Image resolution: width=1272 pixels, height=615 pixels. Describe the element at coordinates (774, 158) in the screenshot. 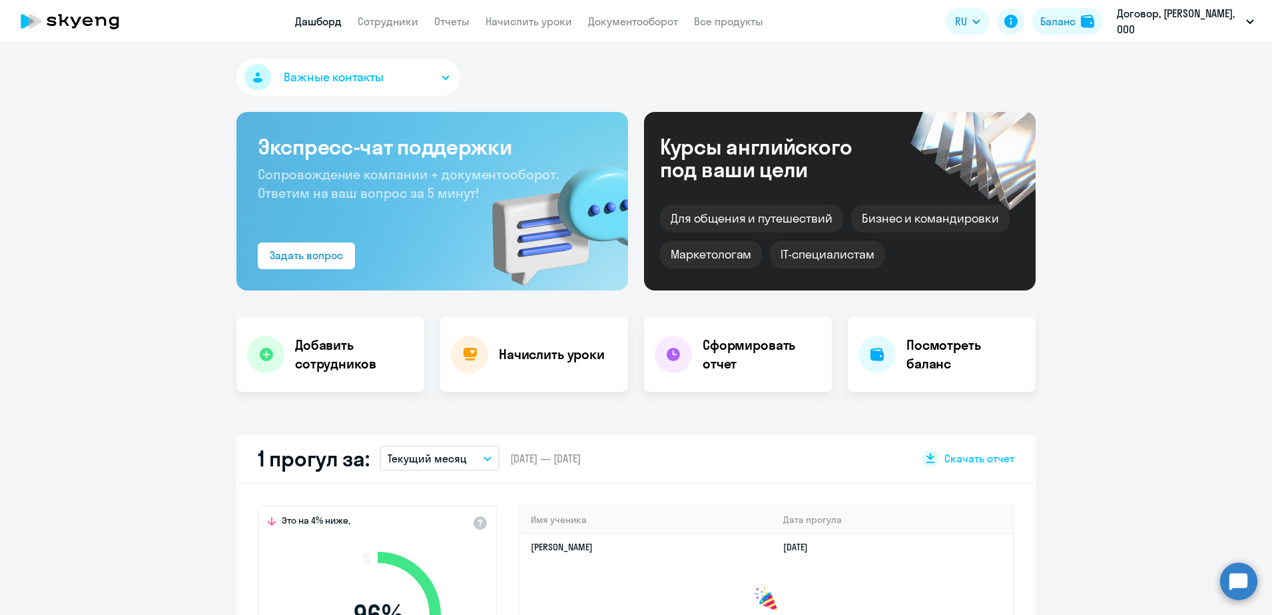

I see `div: Курсы английского под ваши цели` at that location.